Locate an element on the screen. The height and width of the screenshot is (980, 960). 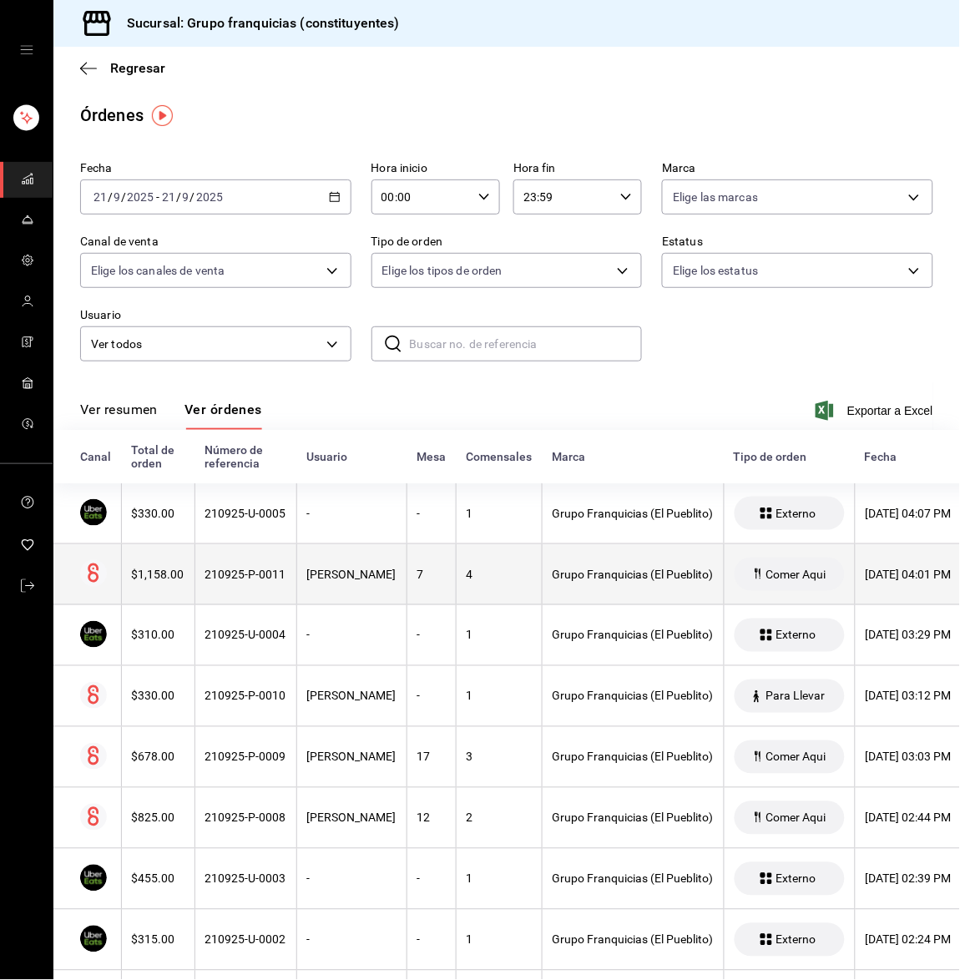
div: 210925-P-0008 is located at coordinates (245, 818).